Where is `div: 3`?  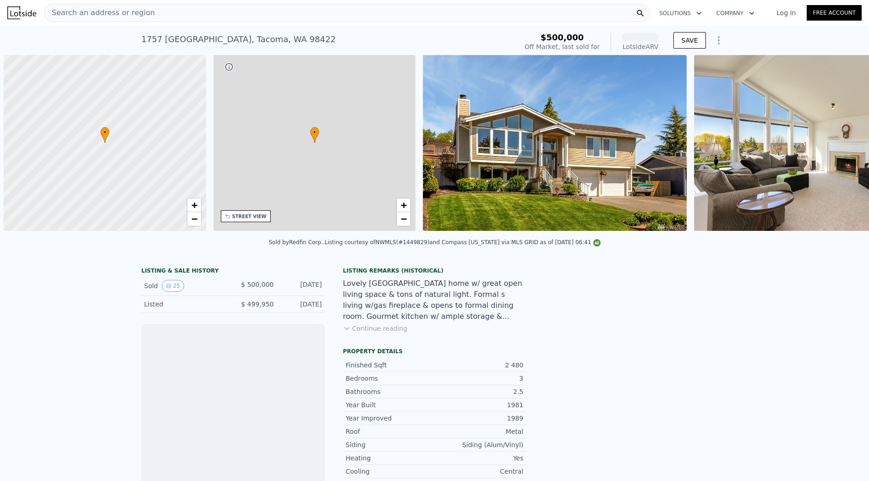 div: 3 is located at coordinates (479, 379).